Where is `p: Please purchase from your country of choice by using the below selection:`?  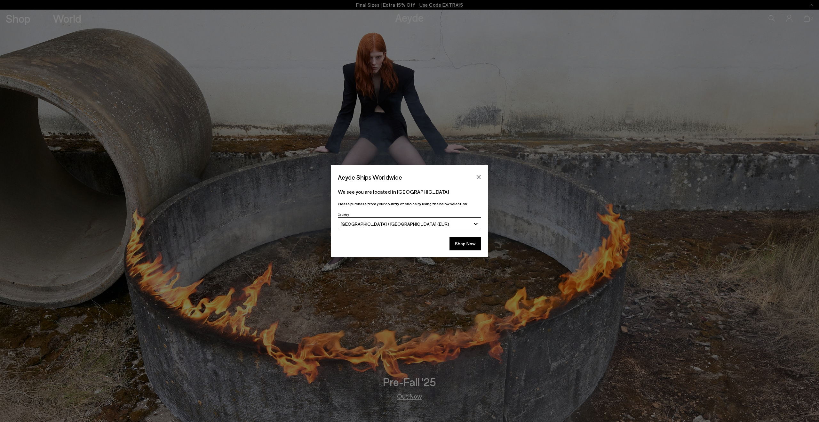 p: Please purchase from your country of choice by using the below selection: is located at coordinates (410, 203).